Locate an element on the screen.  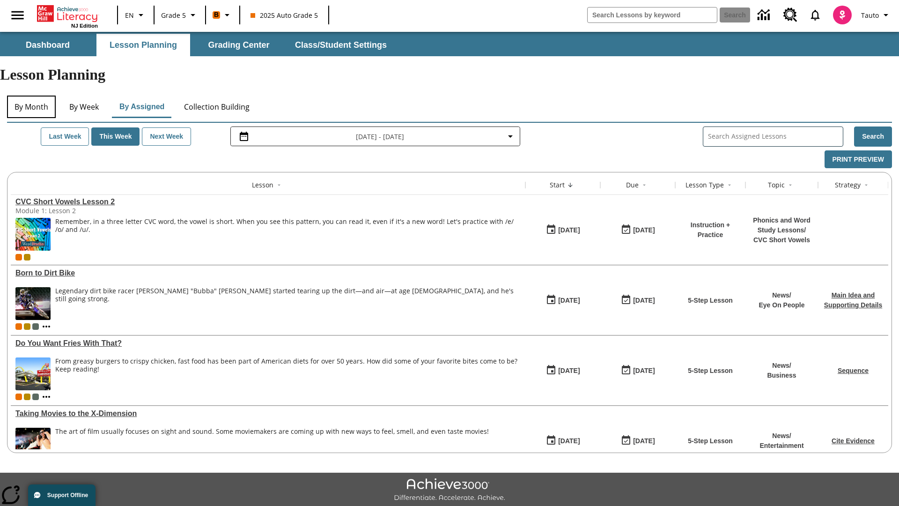
input: Search Assigned Lessons is located at coordinates (775, 136).